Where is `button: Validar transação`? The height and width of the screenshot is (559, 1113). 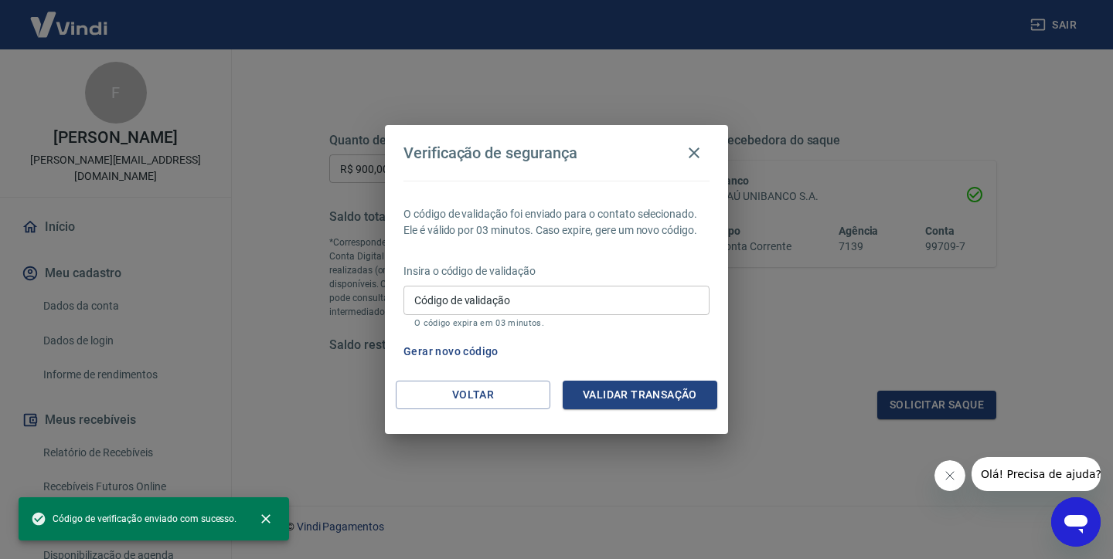
button: Validar transação is located at coordinates (640, 395).